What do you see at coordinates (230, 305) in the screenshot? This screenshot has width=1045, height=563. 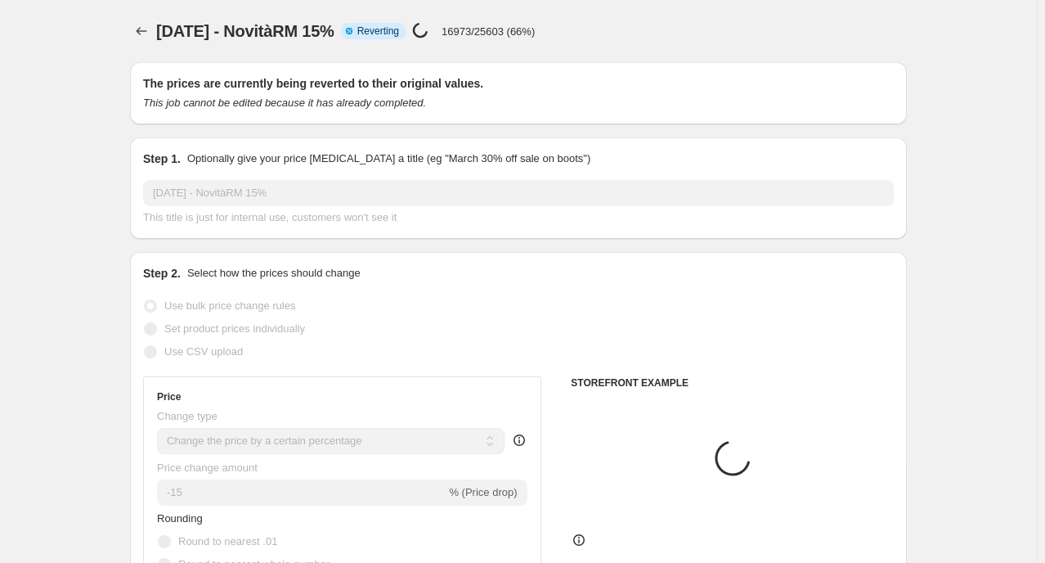 I see `span: Use bulk price change rules` at bounding box center [230, 305].